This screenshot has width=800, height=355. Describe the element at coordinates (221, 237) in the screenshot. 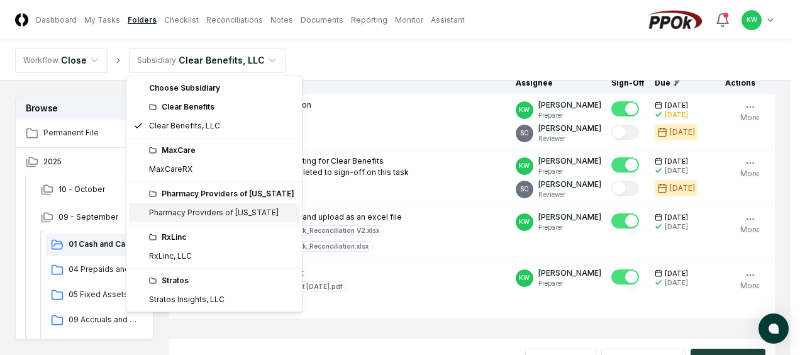

I see `div: RxLinc` at that location.